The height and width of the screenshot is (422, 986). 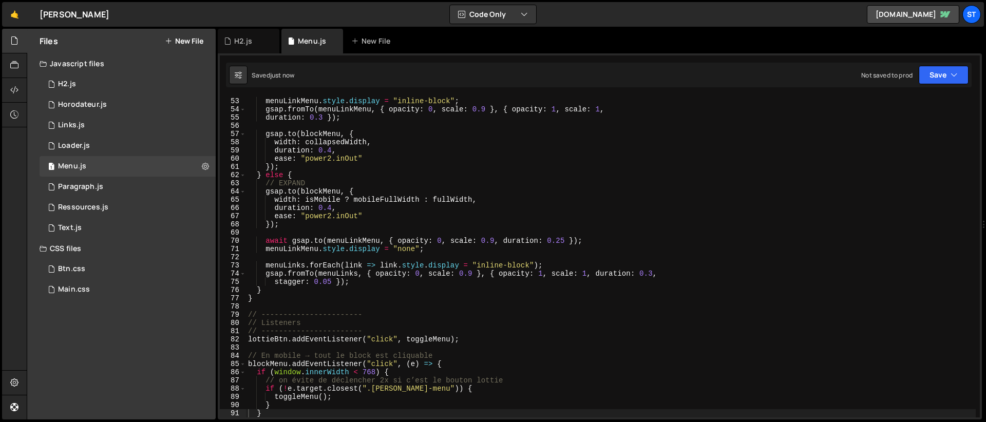 What do you see at coordinates (127, 105) in the screenshot?
I see `div: 15898/45849.js` at bounding box center [127, 105].